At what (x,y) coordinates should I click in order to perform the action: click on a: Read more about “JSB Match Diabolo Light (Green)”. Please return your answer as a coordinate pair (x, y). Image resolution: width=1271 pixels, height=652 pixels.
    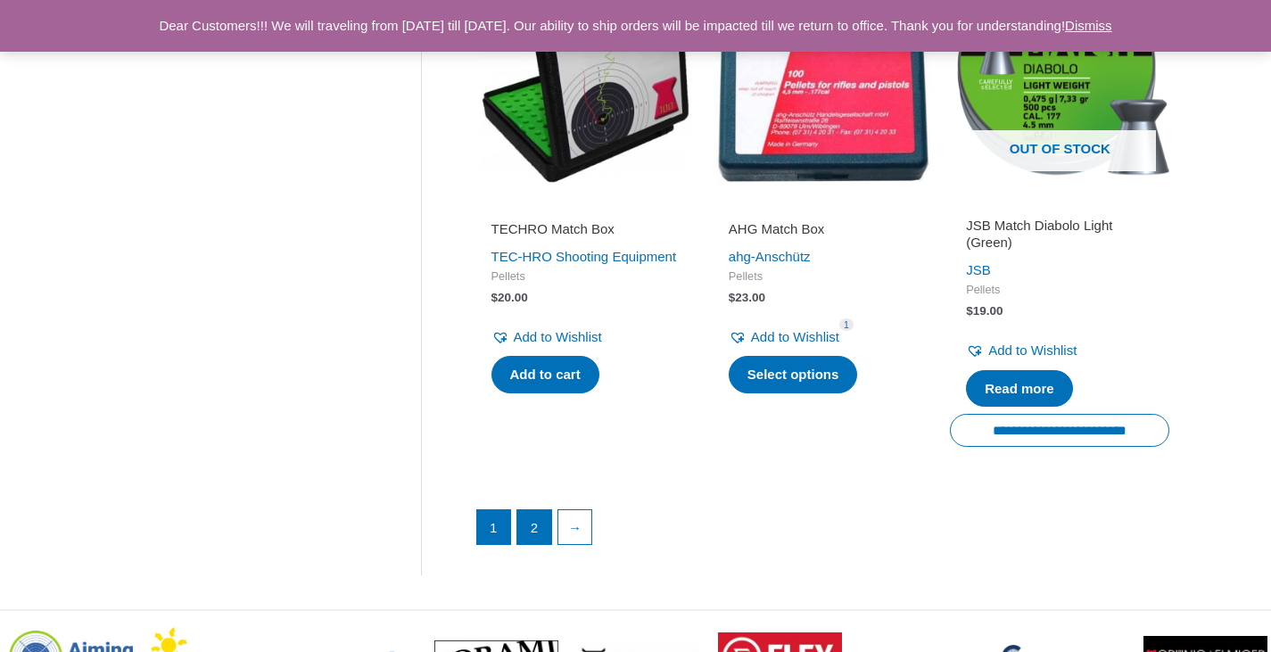
    Looking at the image, I should click on (1019, 389).